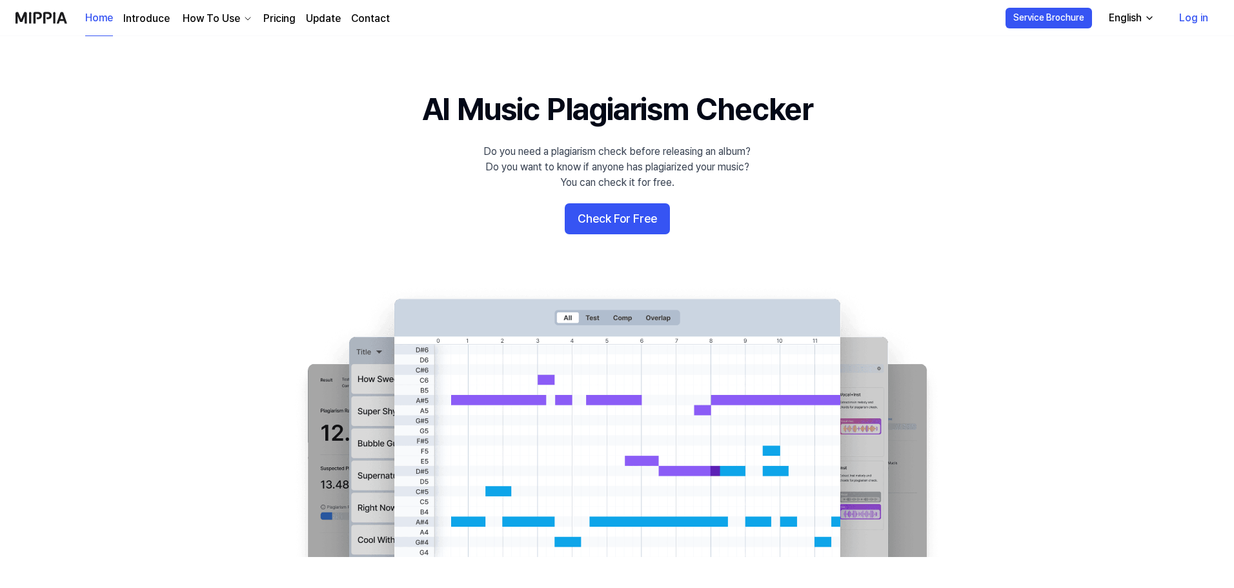 The height and width of the screenshot is (588, 1234). I want to click on button: Check For Free, so click(617, 219).